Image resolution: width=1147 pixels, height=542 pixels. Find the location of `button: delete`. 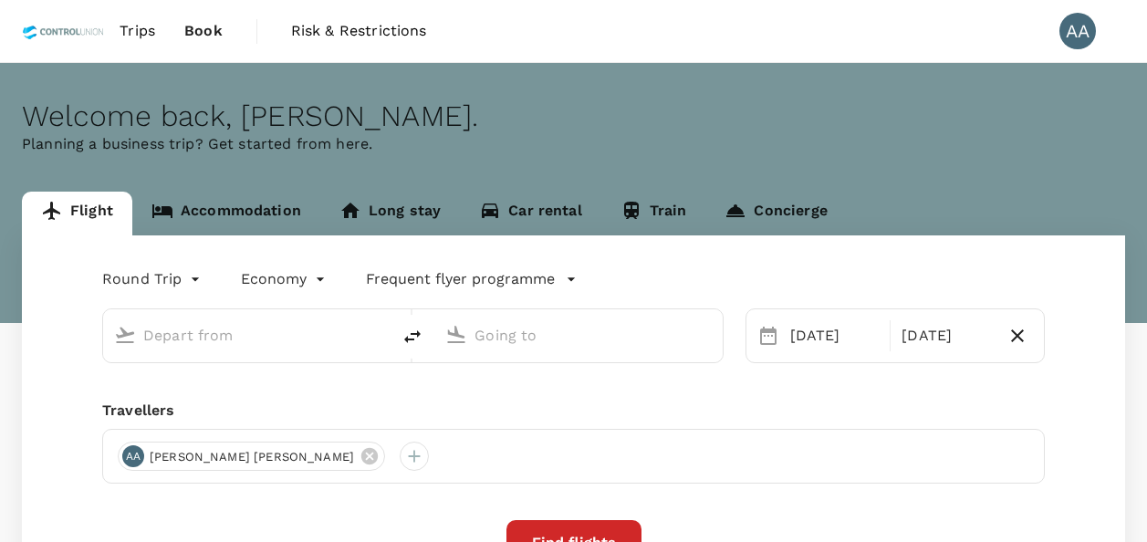

button: delete is located at coordinates (412, 337).